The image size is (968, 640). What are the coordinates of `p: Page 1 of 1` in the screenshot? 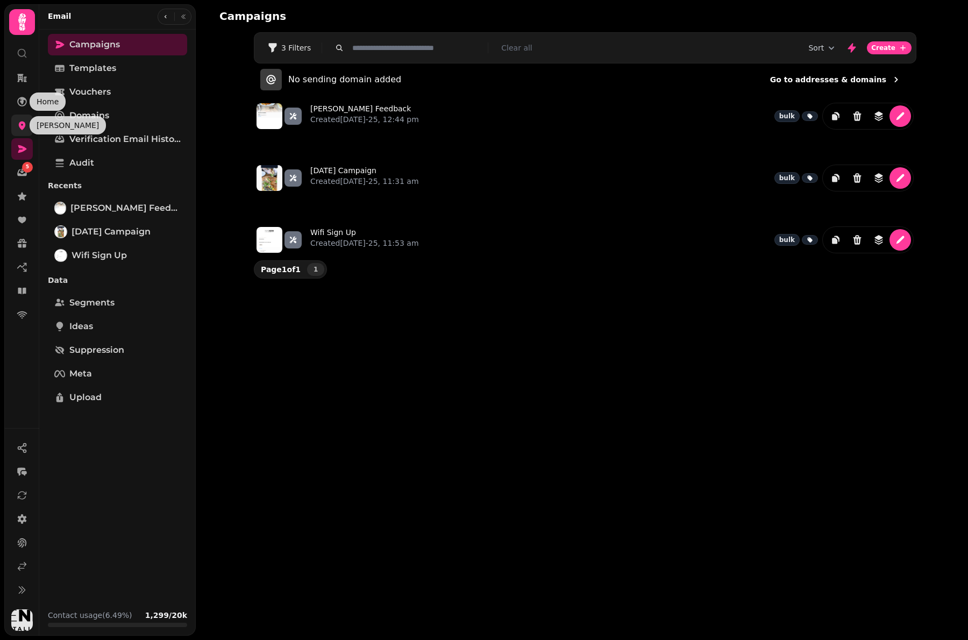 It's located at (281, 269).